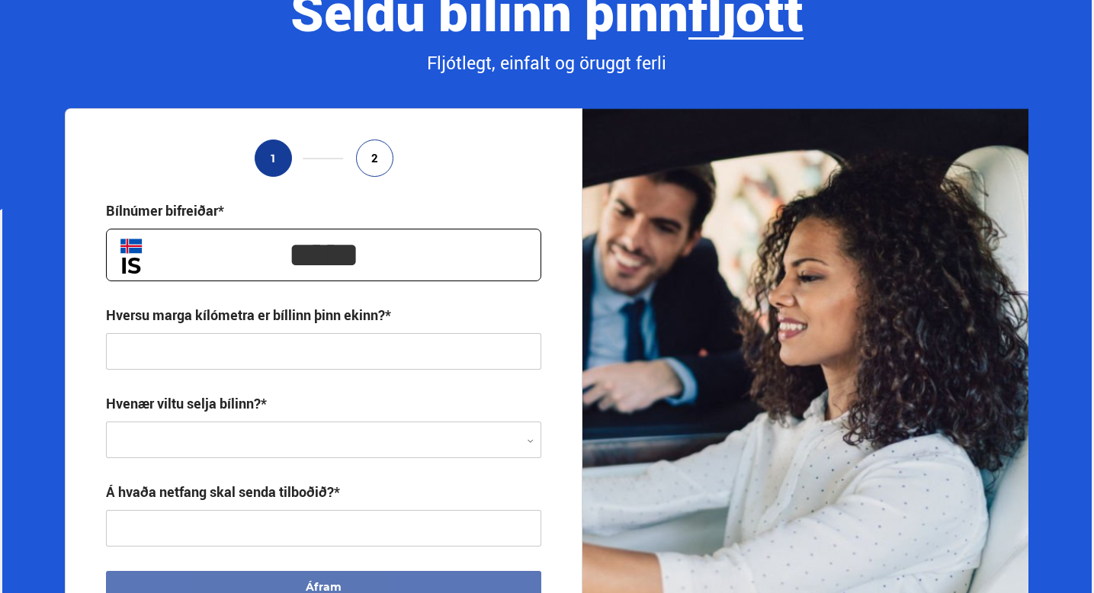  Describe the element at coordinates (35, 29) in the screenshot. I see `button: Opna LiveChat spjallviðmót` at that location.